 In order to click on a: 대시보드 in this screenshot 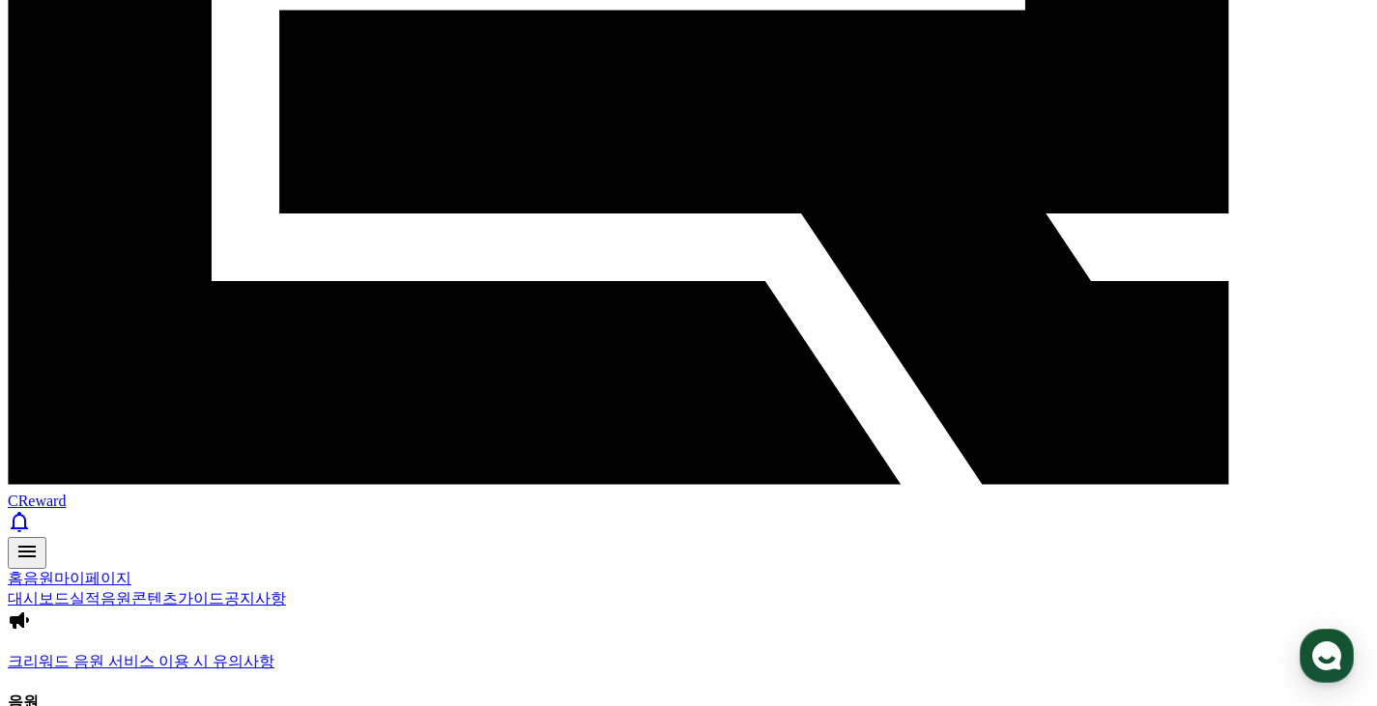, I will do `click(39, 598)`.